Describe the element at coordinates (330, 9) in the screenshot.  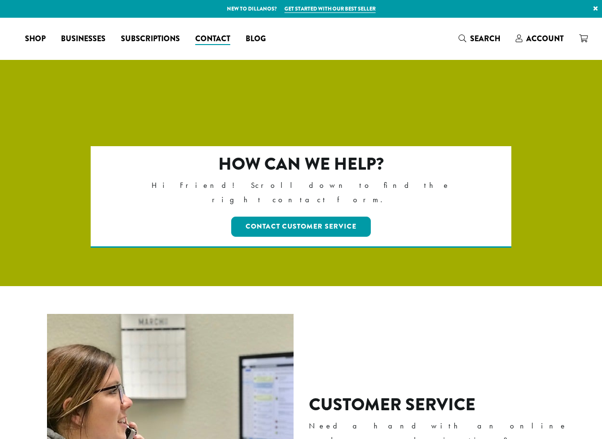
I see `a: Get started with our best seller` at that location.